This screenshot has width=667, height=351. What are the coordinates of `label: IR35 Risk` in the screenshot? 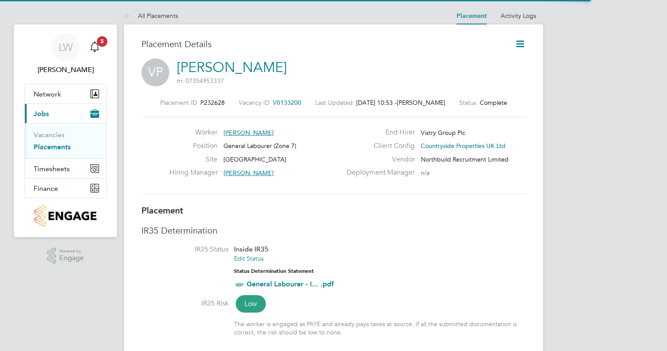 It's located at (185, 303).